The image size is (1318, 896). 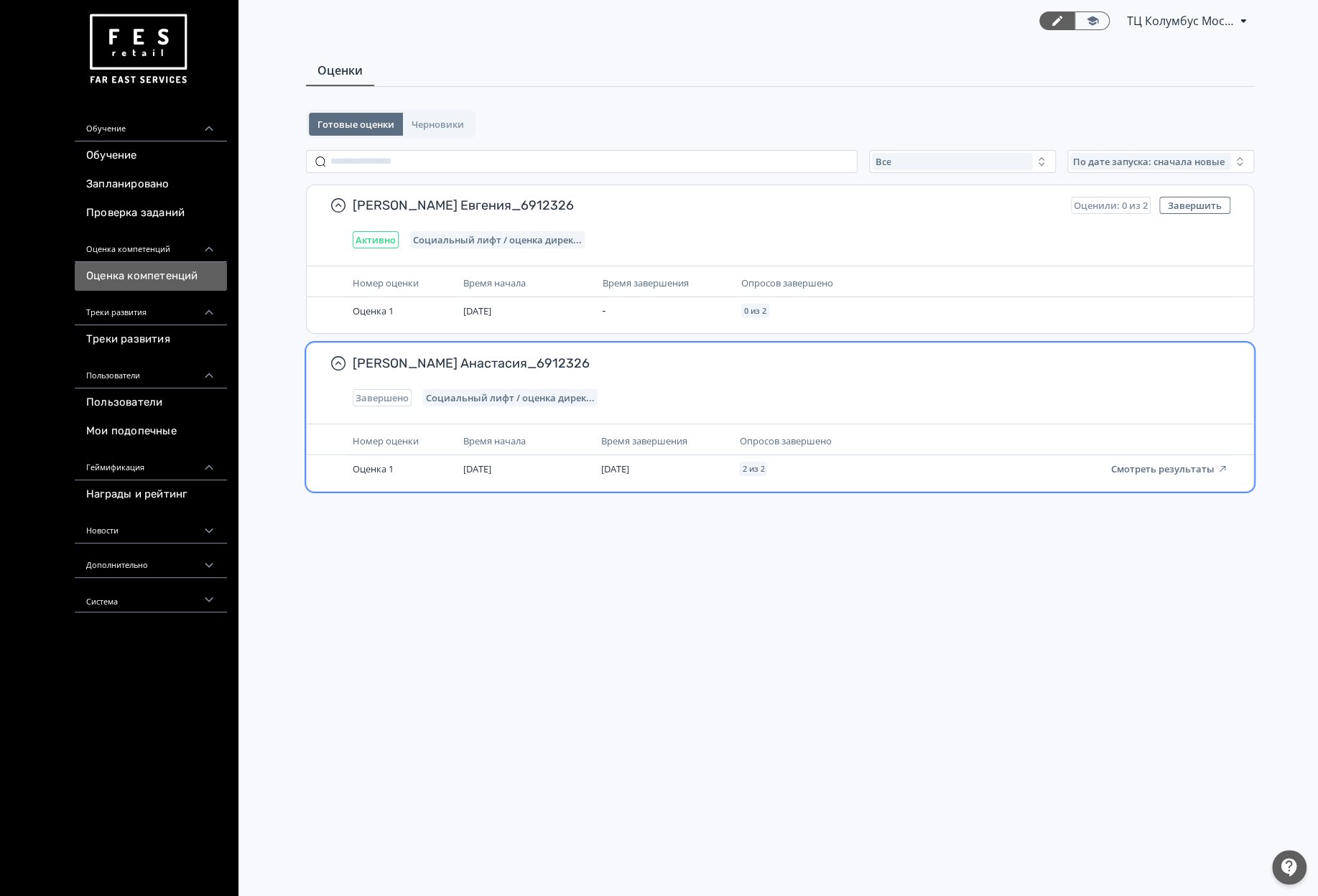 I want to click on span: Оценки, so click(x=339, y=71).